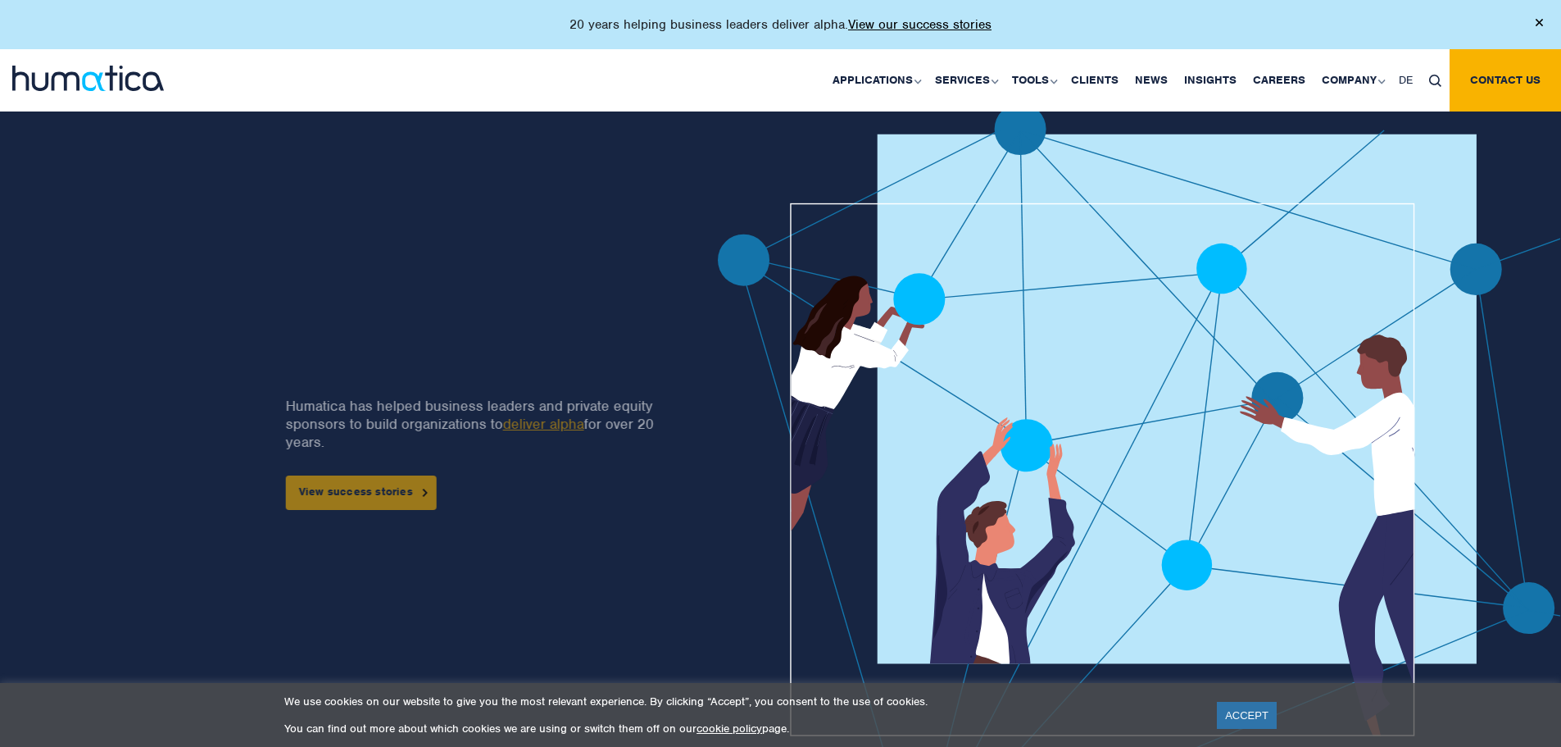 This screenshot has height=747, width=1561. I want to click on a: Applications, so click(875, 80).